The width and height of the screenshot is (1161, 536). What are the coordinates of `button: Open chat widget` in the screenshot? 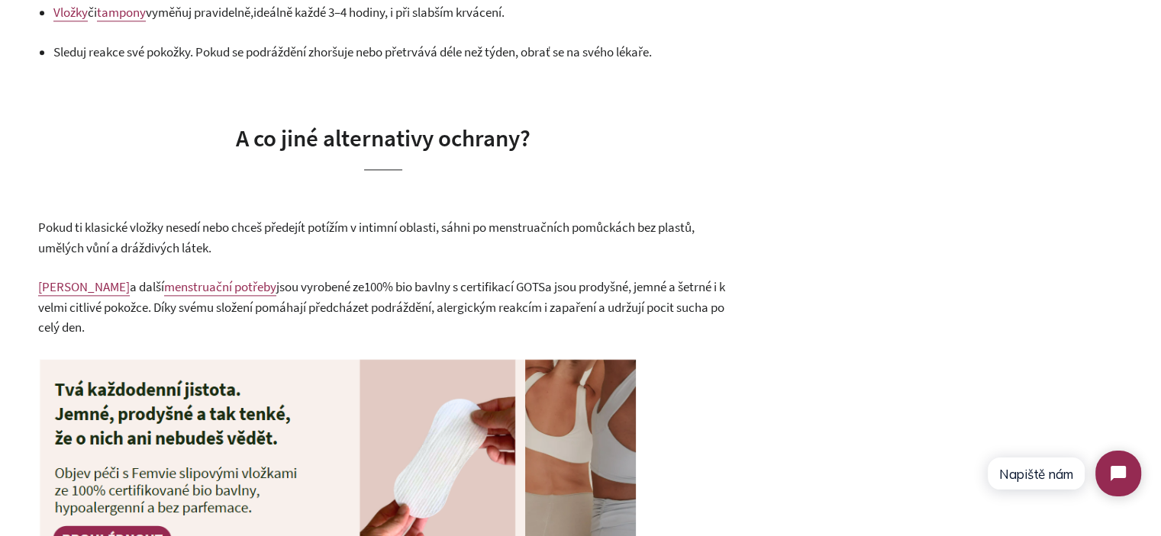 It's located at (145, 36).